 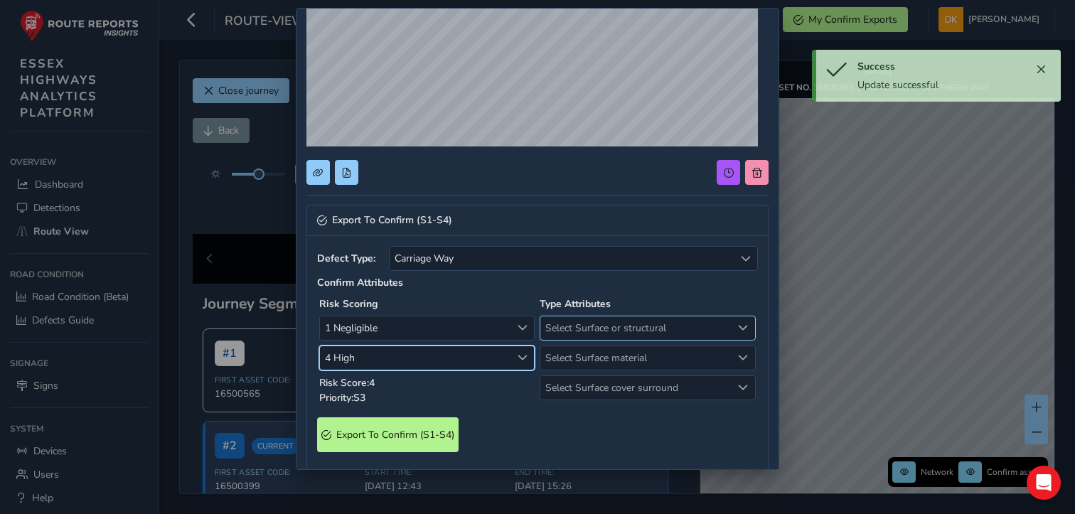 I want to click on p: Risk Score: 4, so click(x=427, y=383).